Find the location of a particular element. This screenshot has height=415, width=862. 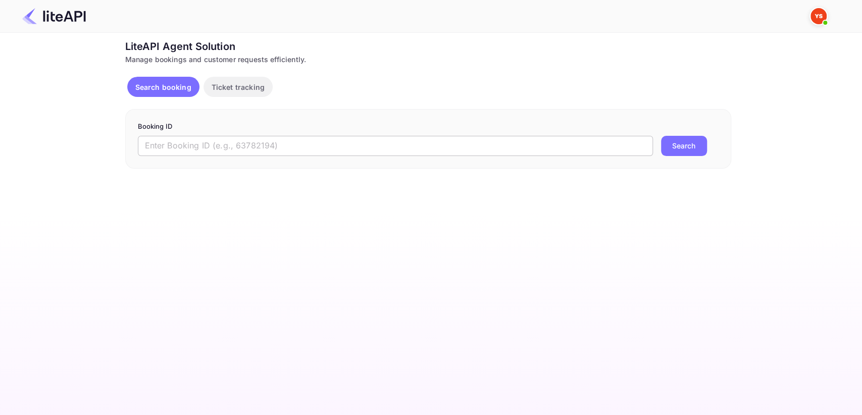

div: Manage bookings and customer requests efficiently. is located at coordinates (428, 59).